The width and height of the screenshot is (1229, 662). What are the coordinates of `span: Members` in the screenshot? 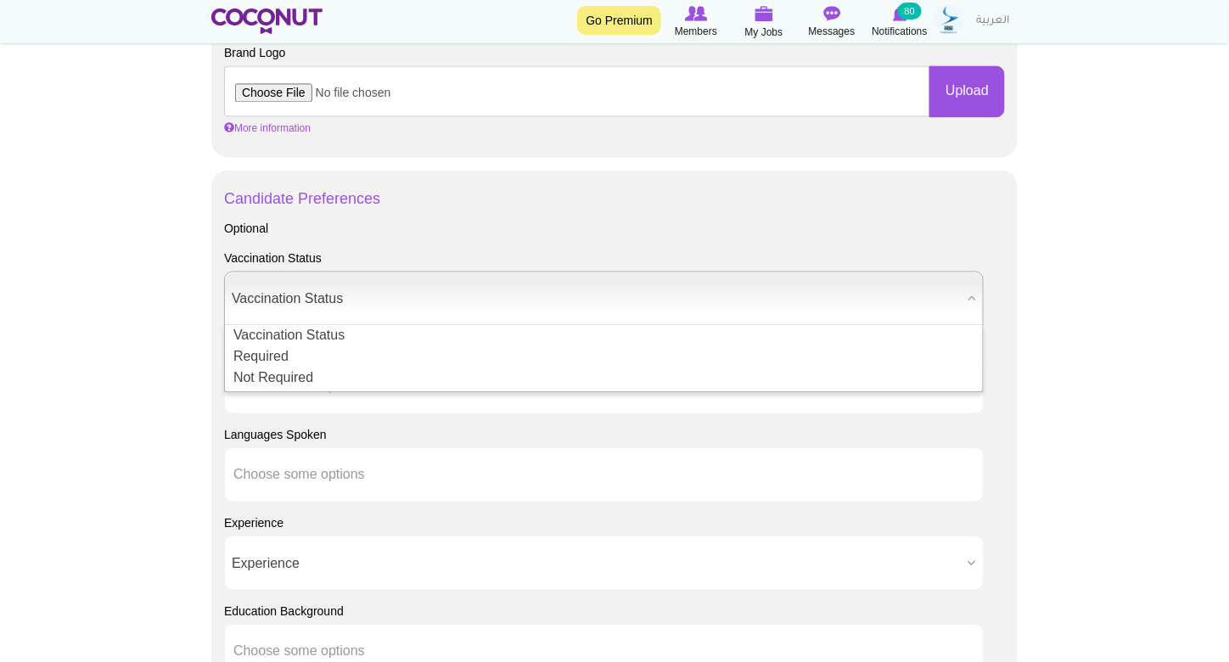 It's located at (696, 31).